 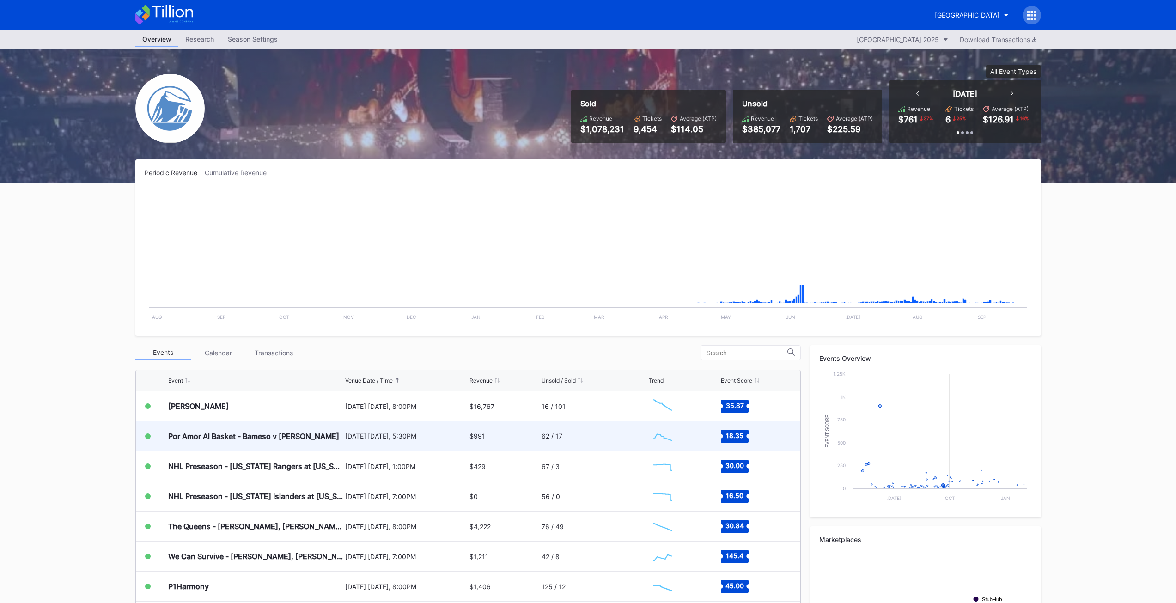 I want to click on text: 500, so click(x=842, y=443).